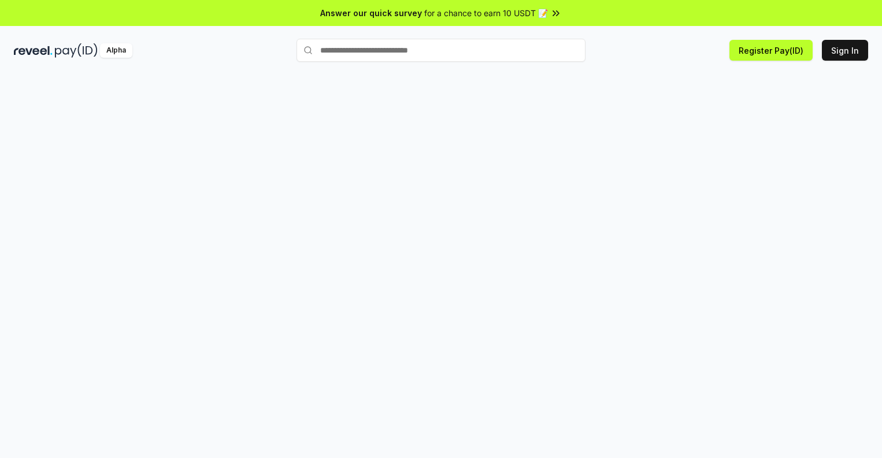 Image resolution: width=882 pixels, height=458 pixels. What do you see at coordinates (845, 50) in the screenshot?
I see `button: Sign In` at bounding box center [845, 50].